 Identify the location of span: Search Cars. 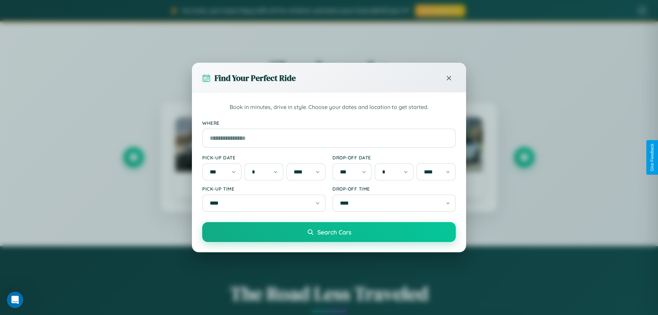
(334, 232).